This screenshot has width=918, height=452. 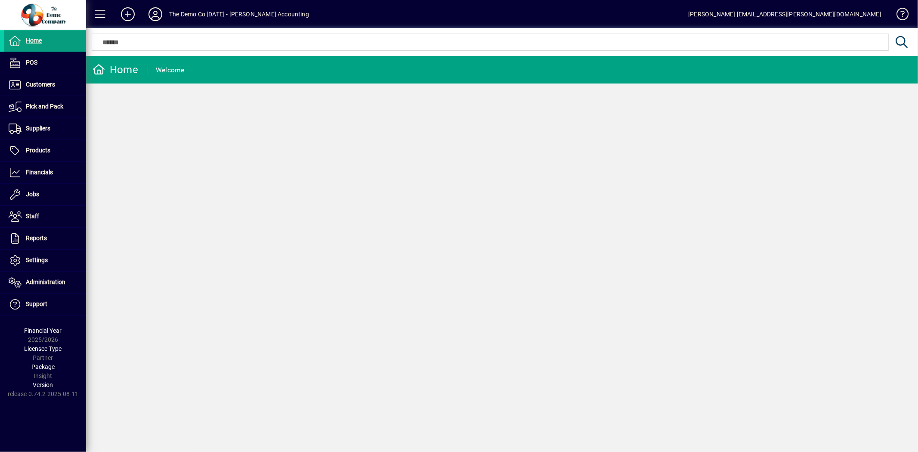 I want to click on a: Customers, so click(x=45, y=85).